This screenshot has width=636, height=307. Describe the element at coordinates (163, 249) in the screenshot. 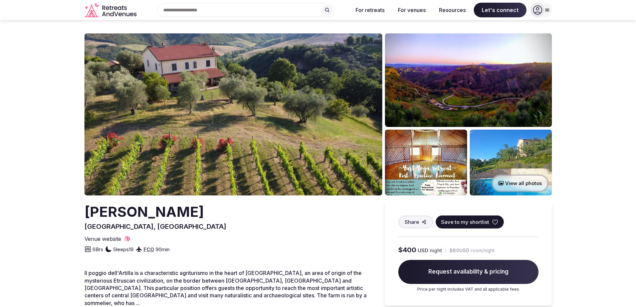

I see `span: 90 min` at that location.